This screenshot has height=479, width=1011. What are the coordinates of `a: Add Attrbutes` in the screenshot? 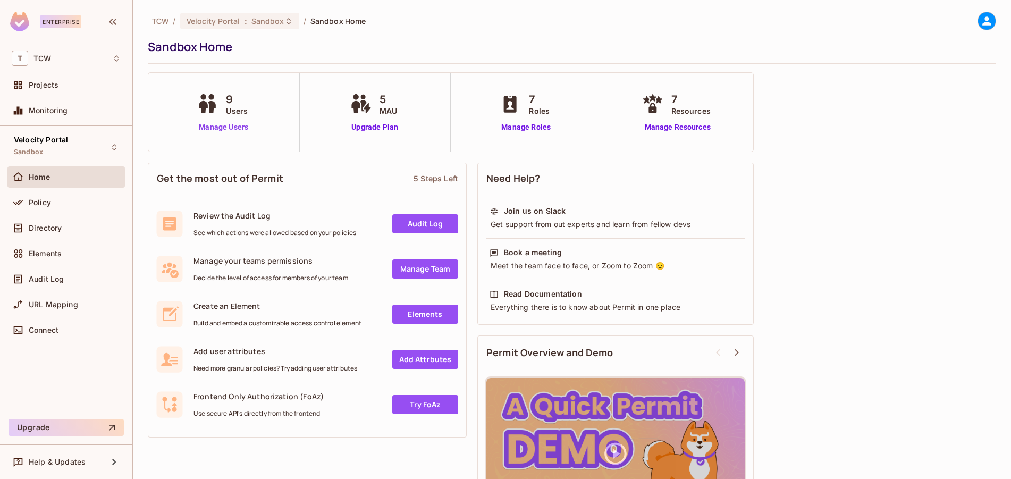 It's located at (425, 359).